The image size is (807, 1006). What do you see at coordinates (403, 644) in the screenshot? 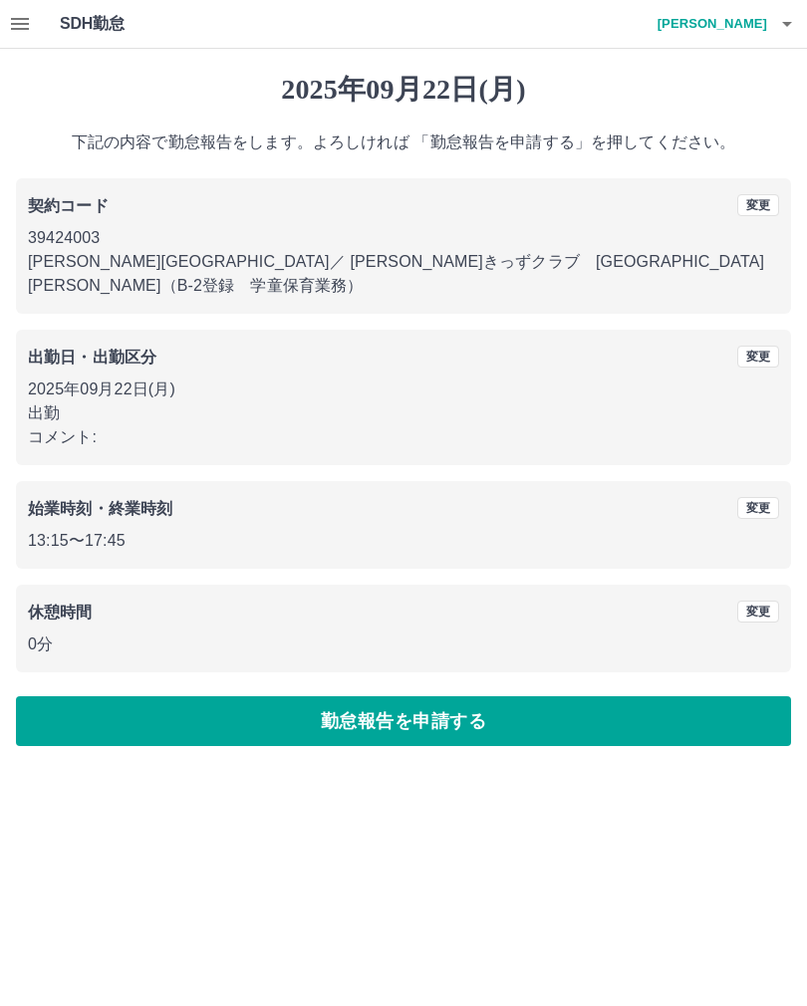
I see `p: 0分` at bounding box center [403, 644].